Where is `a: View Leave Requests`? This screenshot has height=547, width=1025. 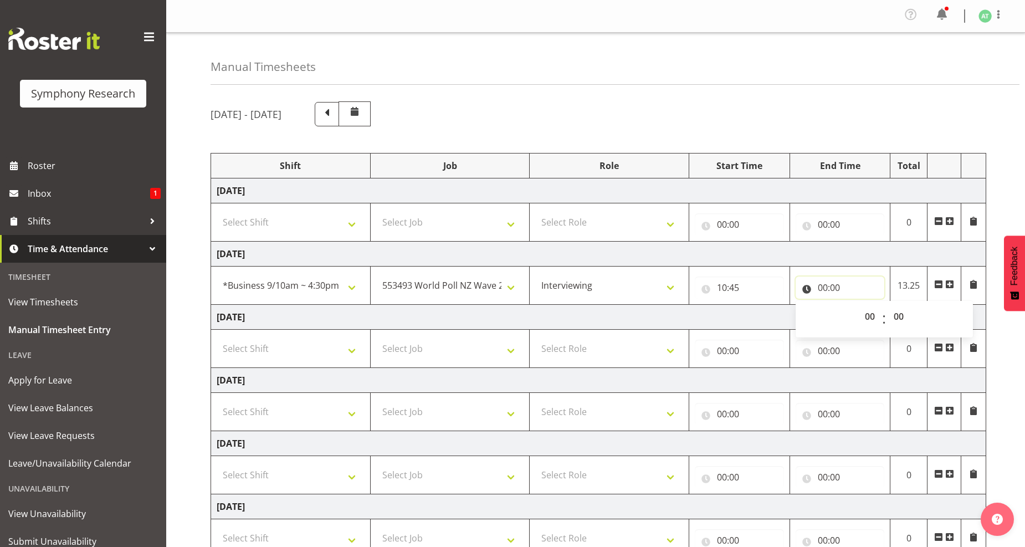
a: View Leave Requests is located at coordinates (83, 435).